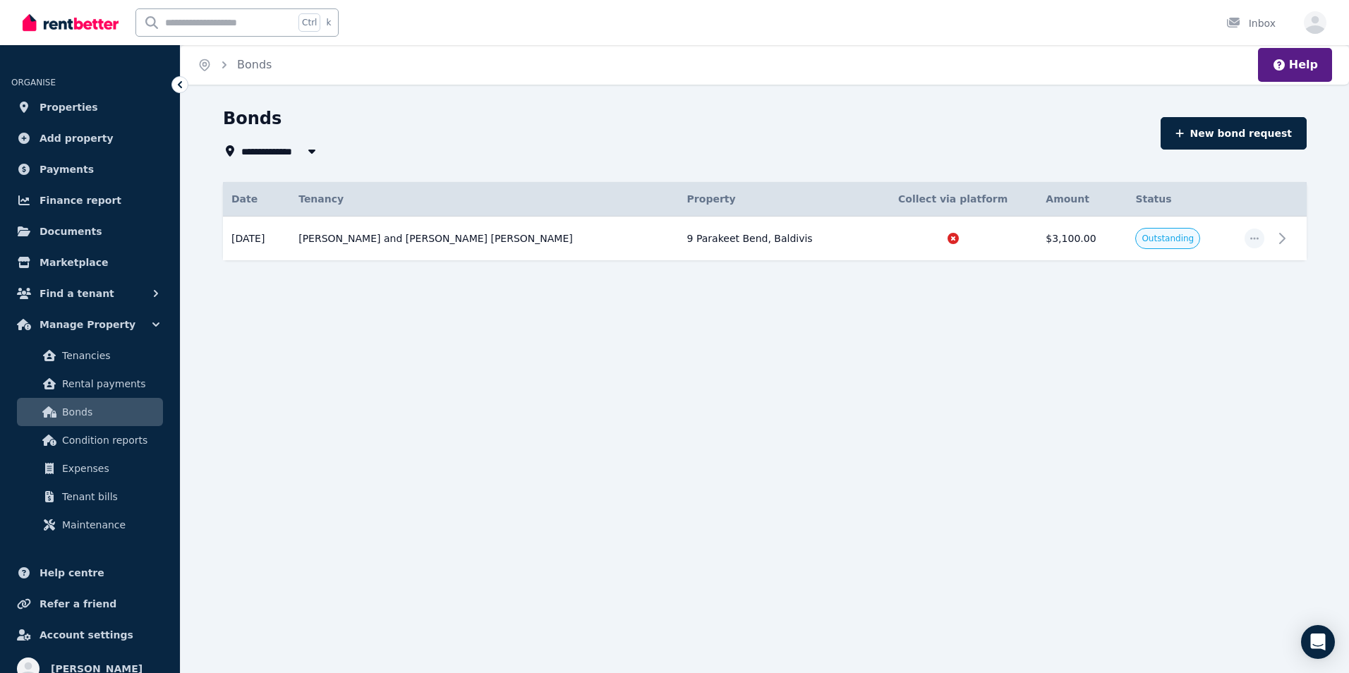  Describe the element at coordinates (109, 468) in the screenshot. I see `span: Expenses` at that location.